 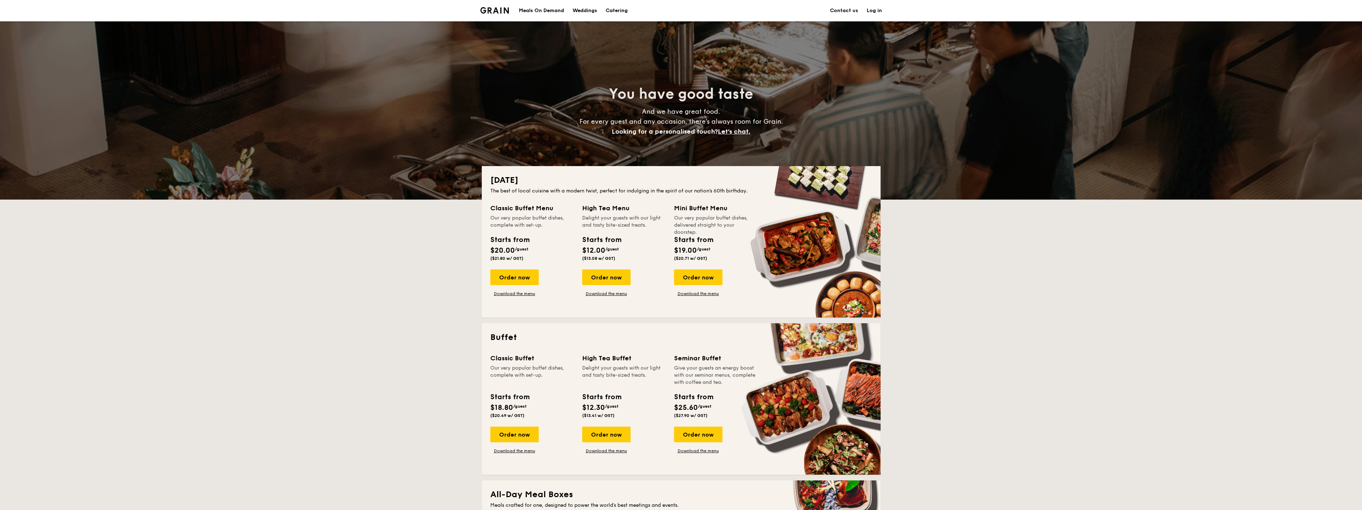 What do you see at coordinates (681, 191) in the screenshot?
I see `div: The best of local cuisine with a modern twist, perfect for indulging in the spirit of our nation’...` at bounding box center [681, 191].